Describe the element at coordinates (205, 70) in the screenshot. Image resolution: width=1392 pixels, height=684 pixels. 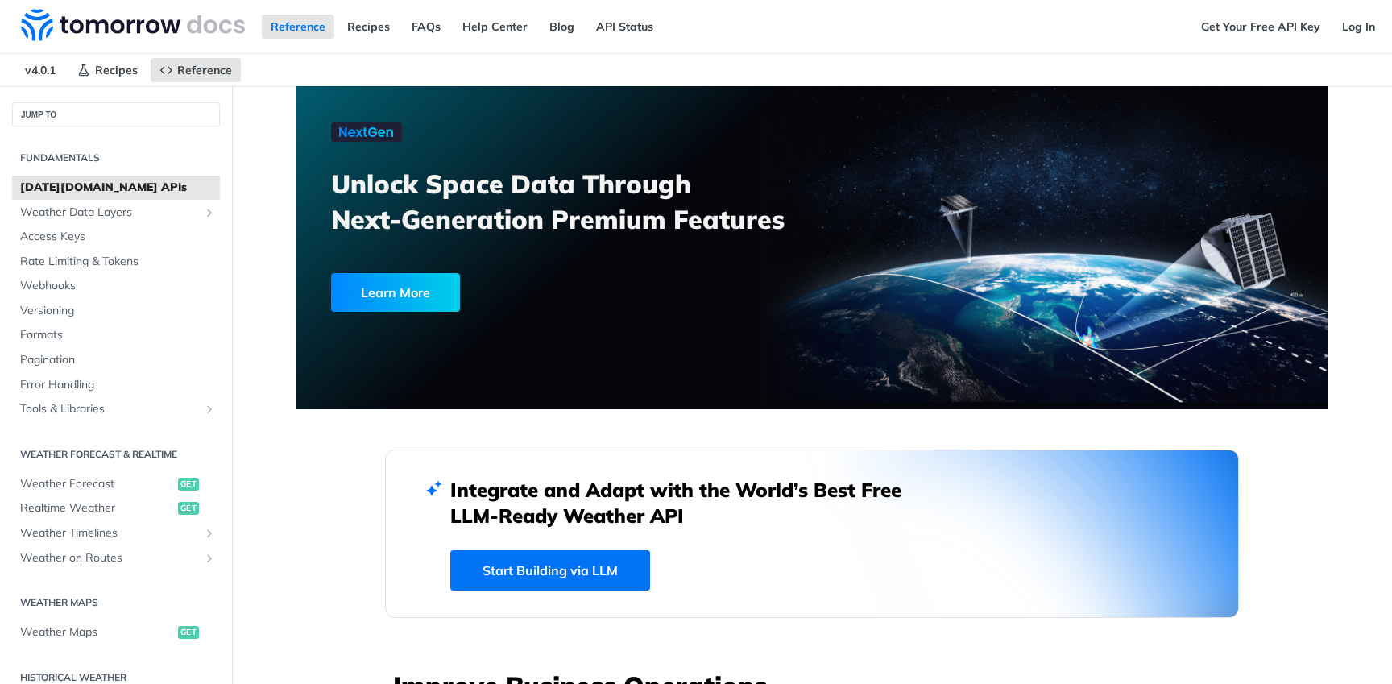
I see `span: Reference` at that location.